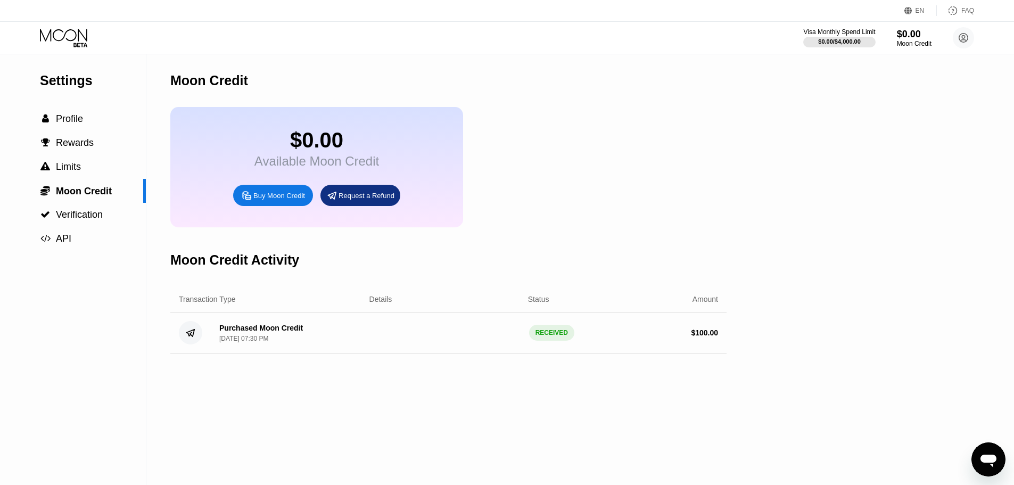 The height and width of the screenshot is (485, 1014). I want to click on div: RECEIVED, so click(551, 333).